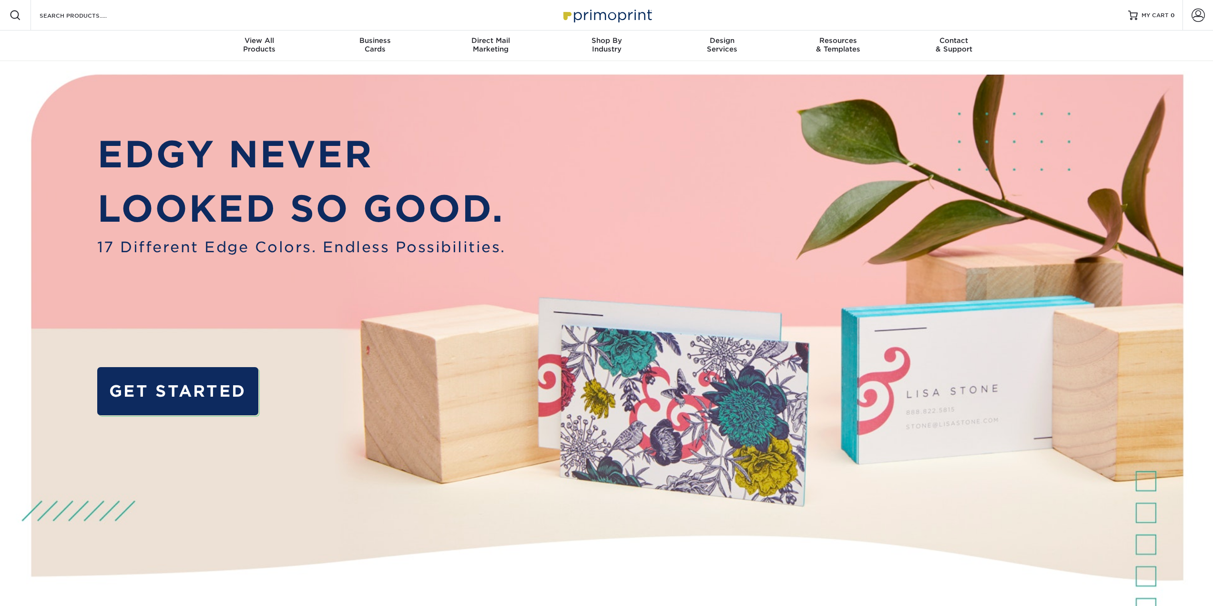 The height and width of the screenshot is (606, 1213). Describe the element at coordinates (838, 46) in the screenshot. I see `a: Resources& Templates` at that location.